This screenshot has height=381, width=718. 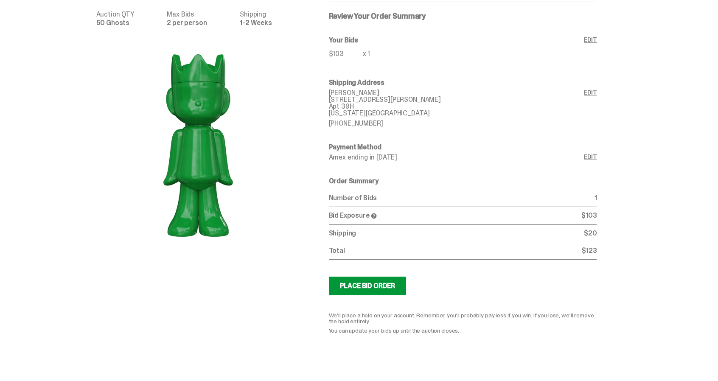 What do you see at coordinates (463, 16) in the screenshot?
I see `h5: Review Your Order Summary` at bounding box center [463, 16].